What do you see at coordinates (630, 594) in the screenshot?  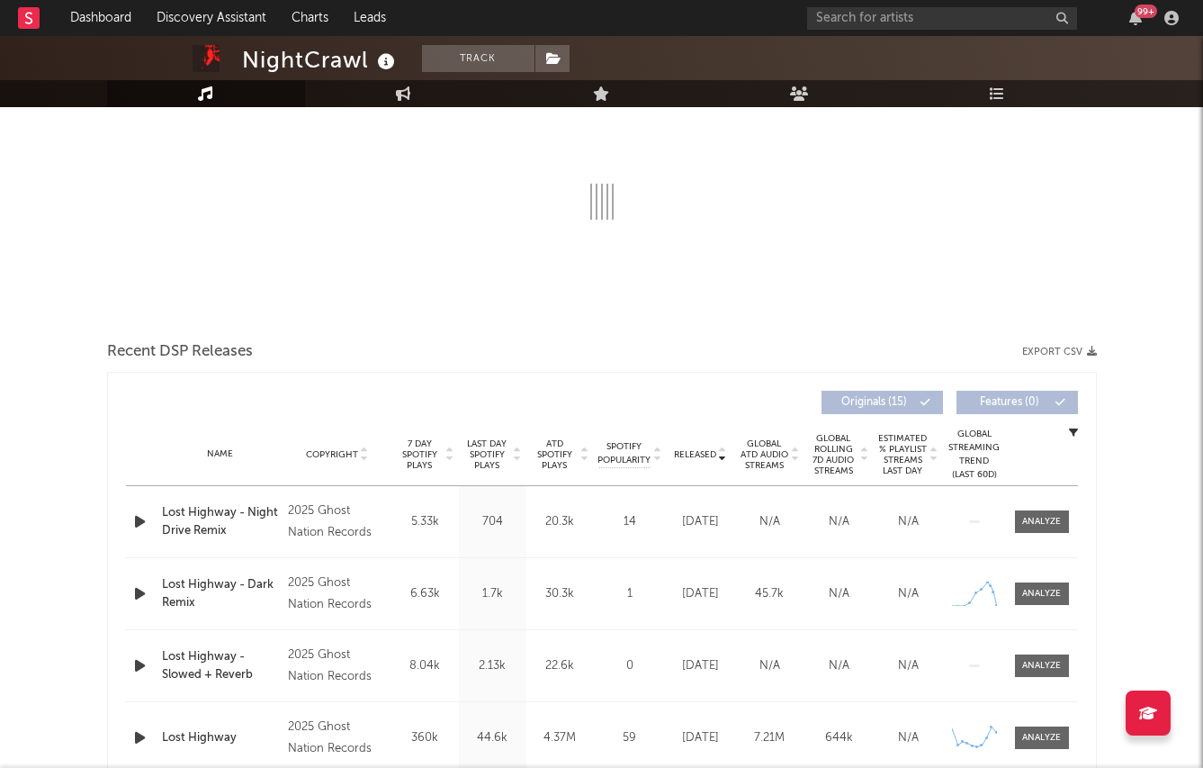 I see `div: 1` at bounding box center [630, 594].